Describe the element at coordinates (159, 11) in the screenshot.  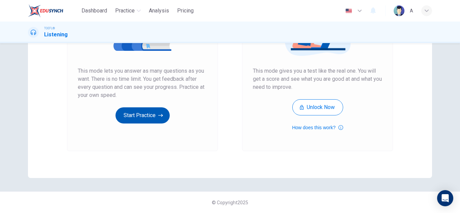
I see `a: Analysis` at that location.